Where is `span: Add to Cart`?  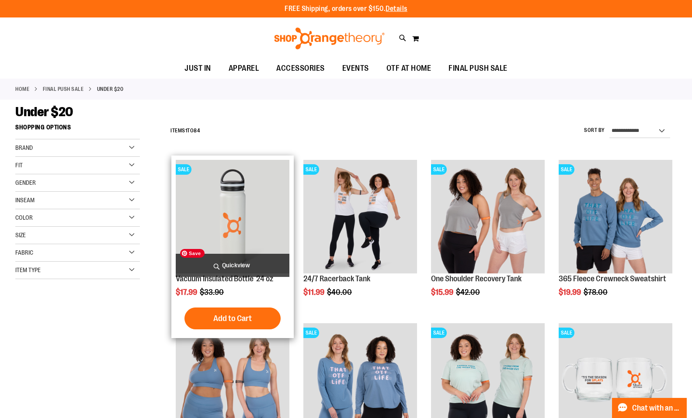 span: Add to Cart is located at coordinates (233, 319).